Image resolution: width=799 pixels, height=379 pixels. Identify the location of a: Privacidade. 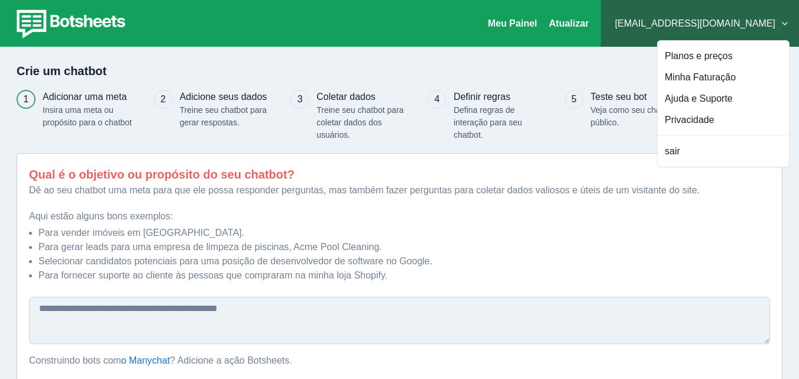
(723, 120).